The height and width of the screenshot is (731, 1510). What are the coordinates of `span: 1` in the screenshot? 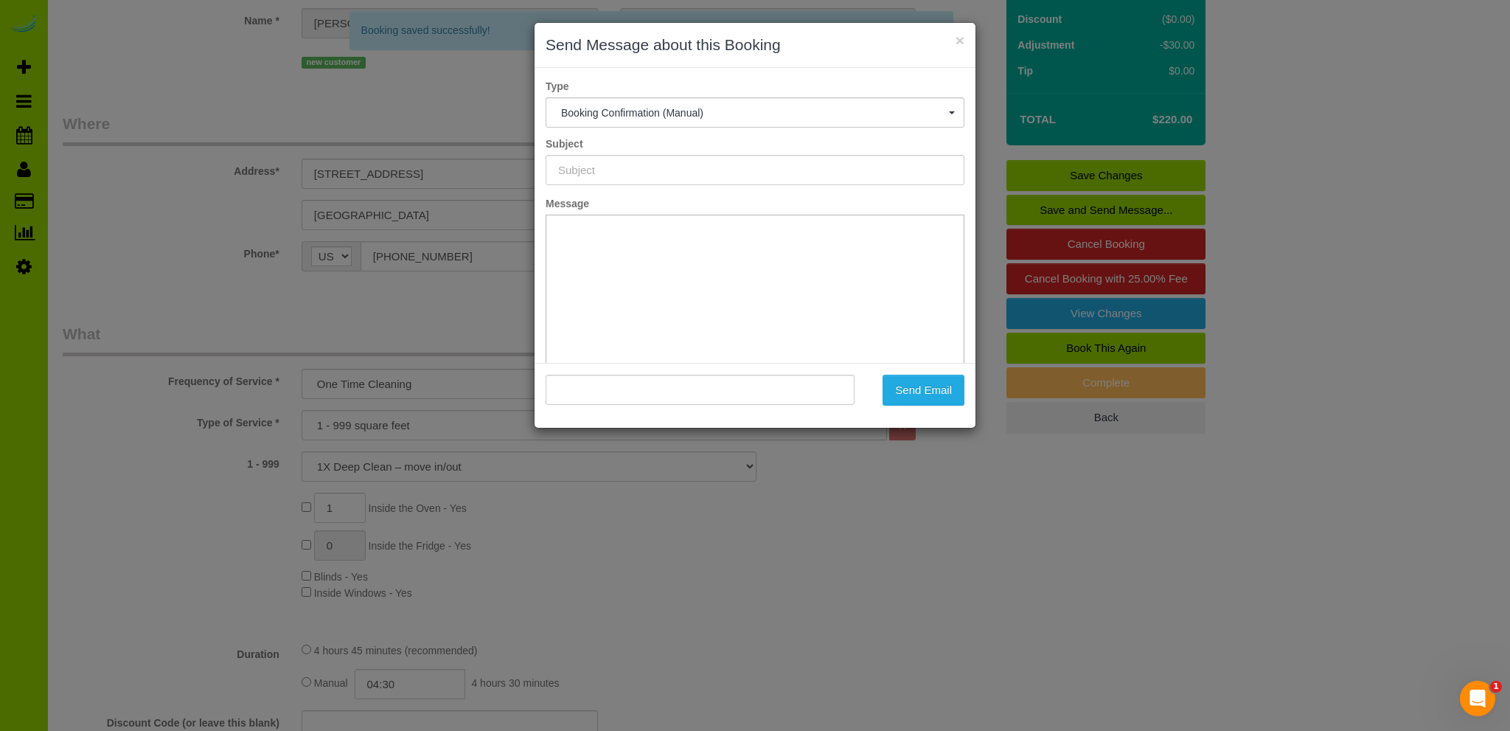 It's located at (1496, 687).